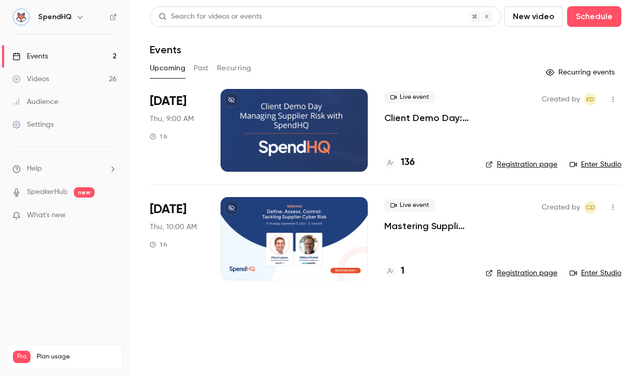  What do you see at coordinates (591, 207) in the screenshot?
I see `span: Colin Daymude` at bounding box center [591, 207].